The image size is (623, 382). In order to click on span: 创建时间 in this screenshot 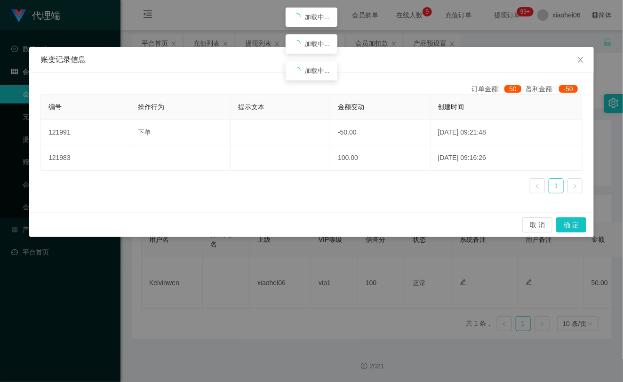, I will do `click(452, 107)`.